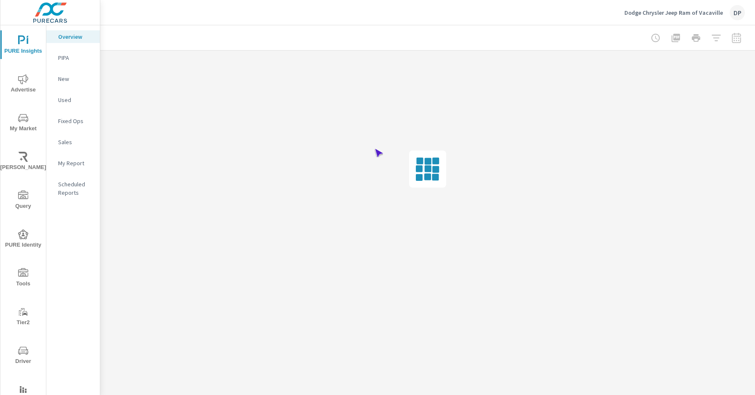  Describe the element at coordinates (75, 163) in the screenshot. I see `p: My Report` at that location.